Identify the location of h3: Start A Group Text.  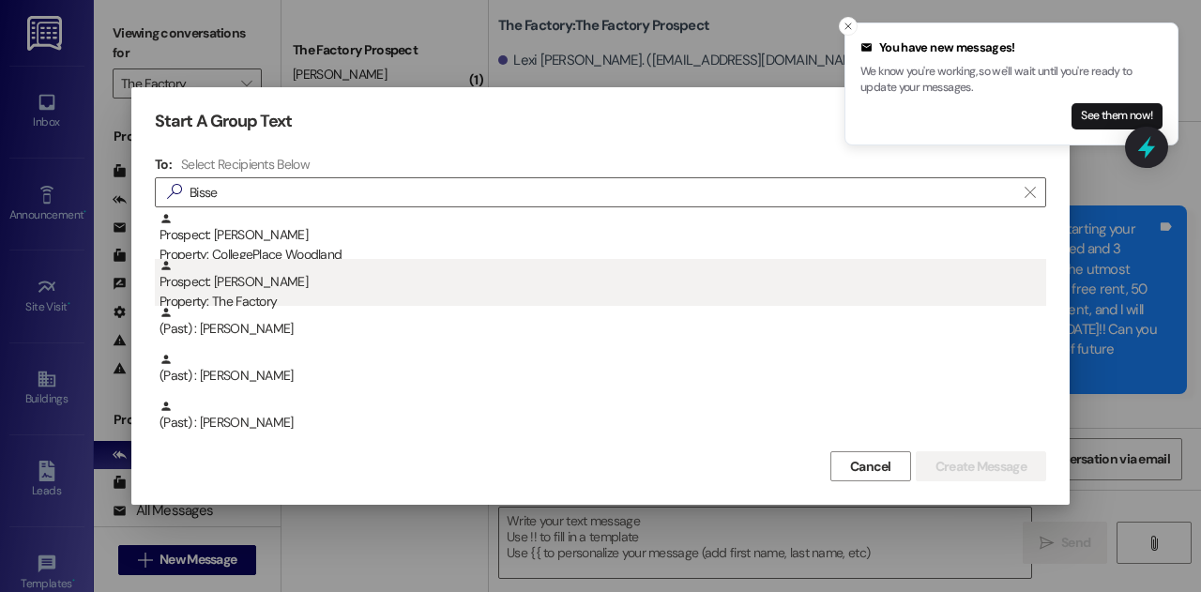
(223, 121).